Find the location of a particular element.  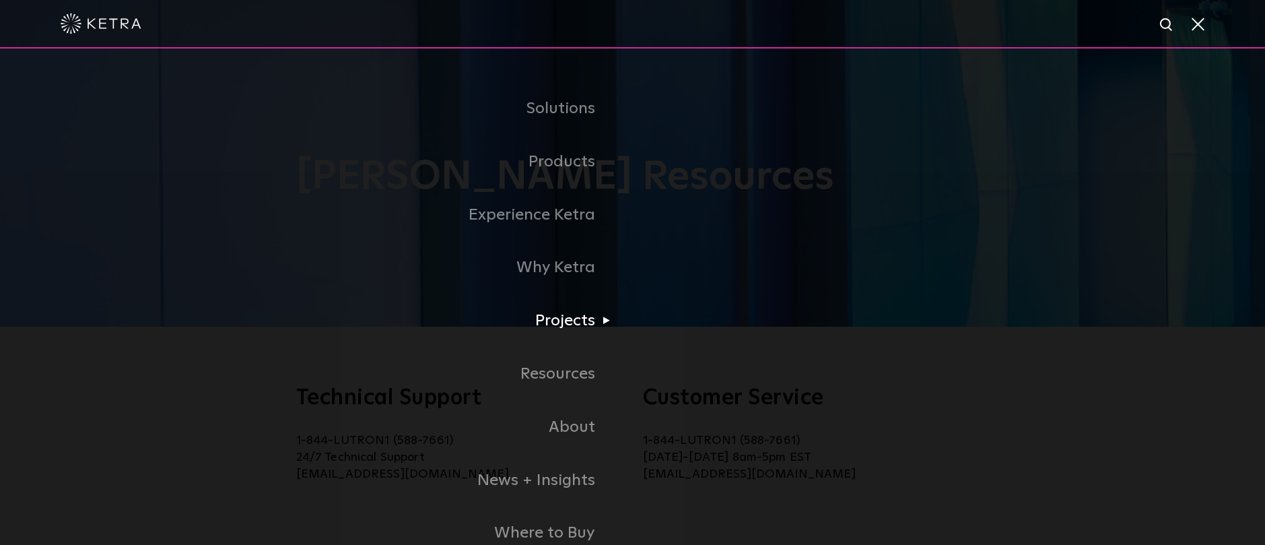

a: Why Ketra is located at coordinates (407, 267).